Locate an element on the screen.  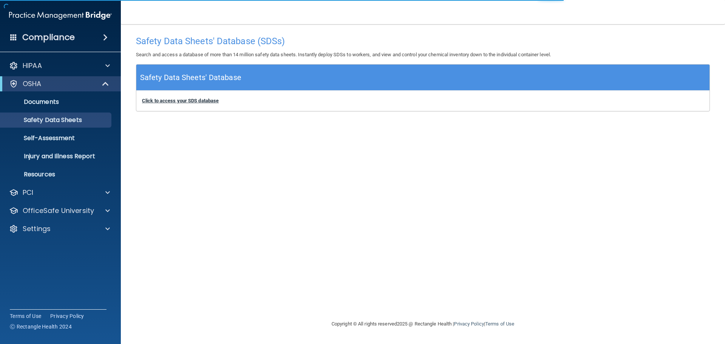
p: Settings is located at coordinates (37, 229).